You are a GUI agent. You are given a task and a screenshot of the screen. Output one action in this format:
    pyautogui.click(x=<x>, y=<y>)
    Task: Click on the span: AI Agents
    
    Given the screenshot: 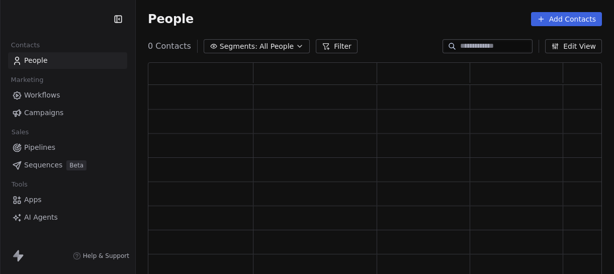 What is the action you would take?
    pyautogui.click(x=41, y=217)
    